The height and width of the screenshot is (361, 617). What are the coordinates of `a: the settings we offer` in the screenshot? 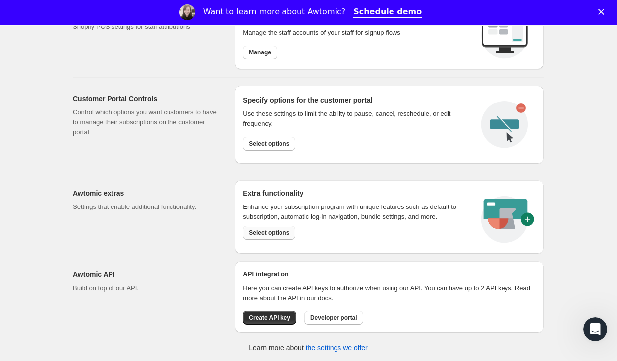 It's located at (337, 348).